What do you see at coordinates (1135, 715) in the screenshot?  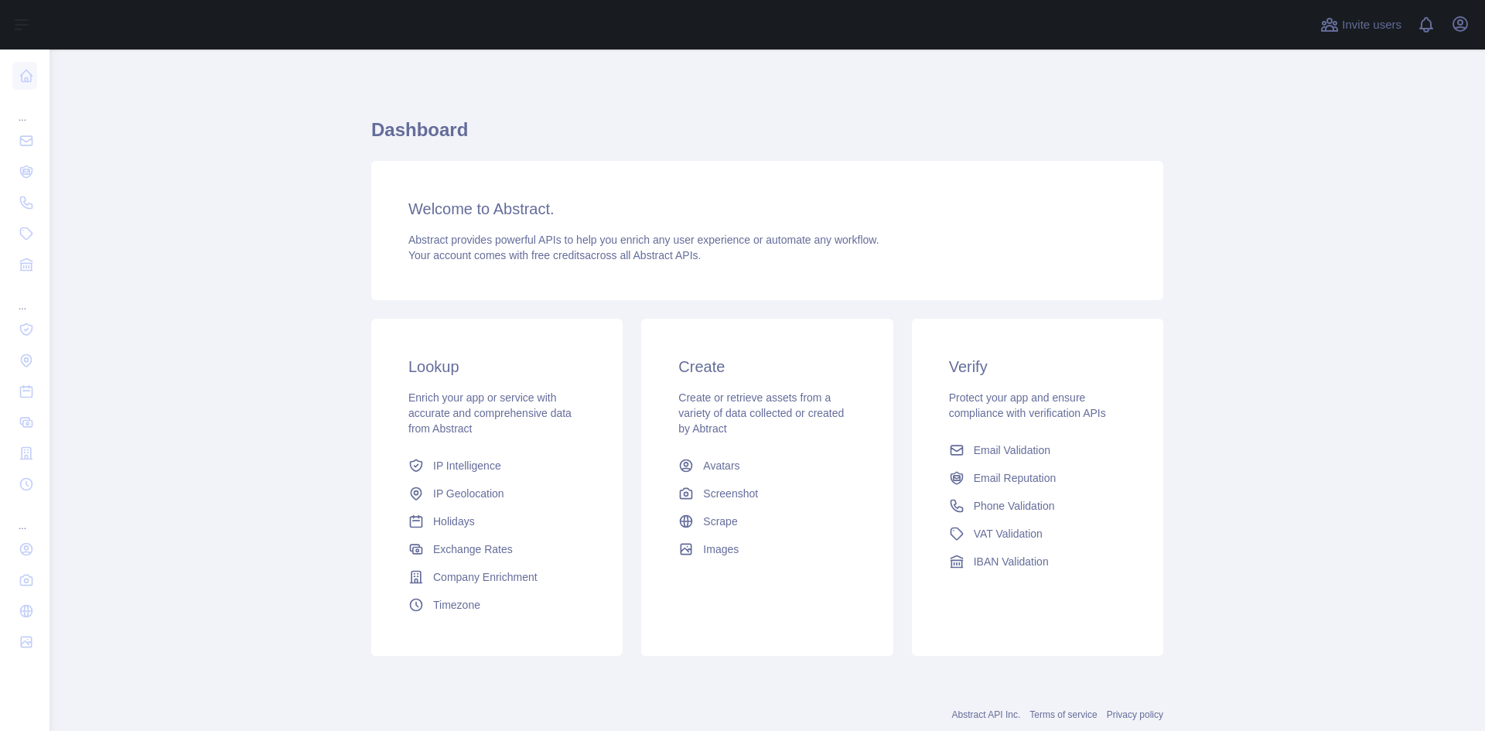 I see `a: Privacy policy` at bounding box center [1135, 715].